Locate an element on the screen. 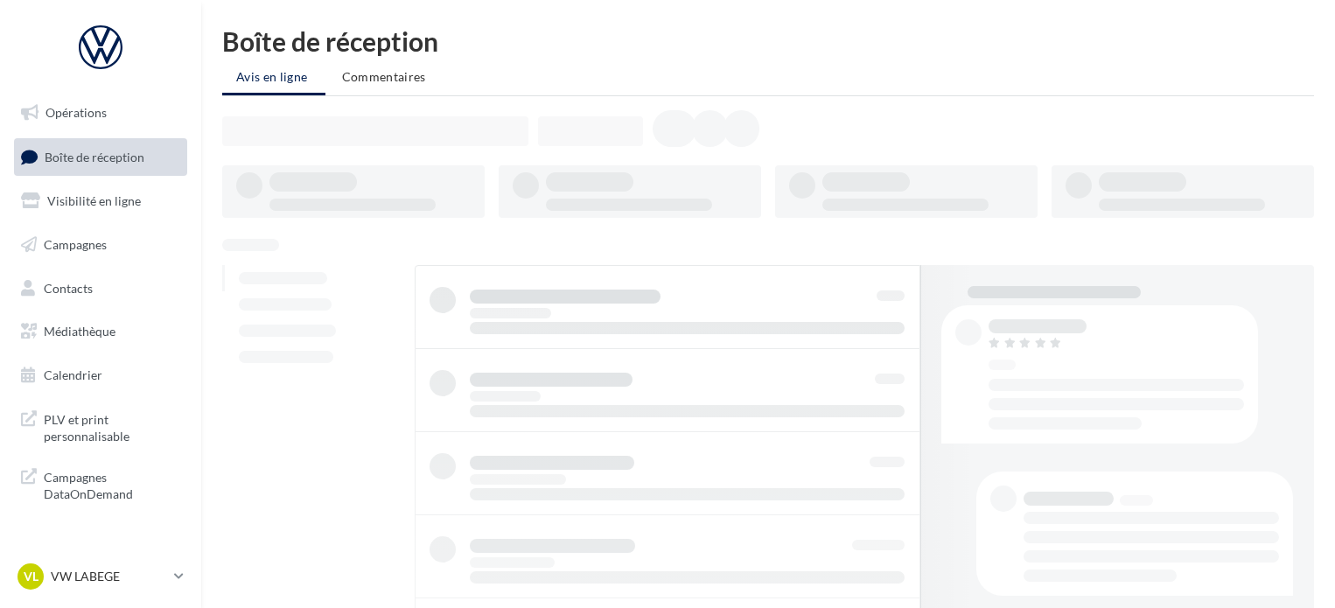 The height and width of the screenshot is (608, 1335). span: Campagnes is located at coordinates (75, 244).